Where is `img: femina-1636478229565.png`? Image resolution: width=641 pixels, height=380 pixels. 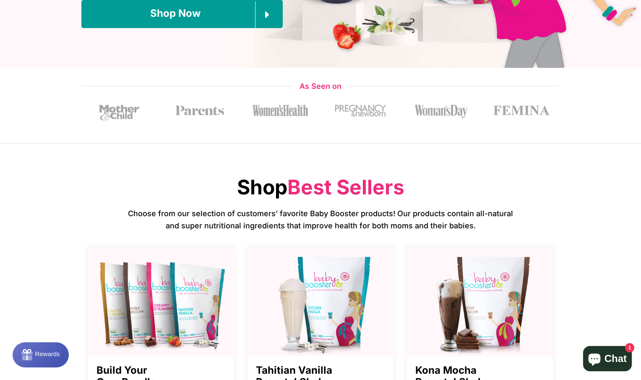 img: femina-1636478229565.png is located at coordinates (521, 110).